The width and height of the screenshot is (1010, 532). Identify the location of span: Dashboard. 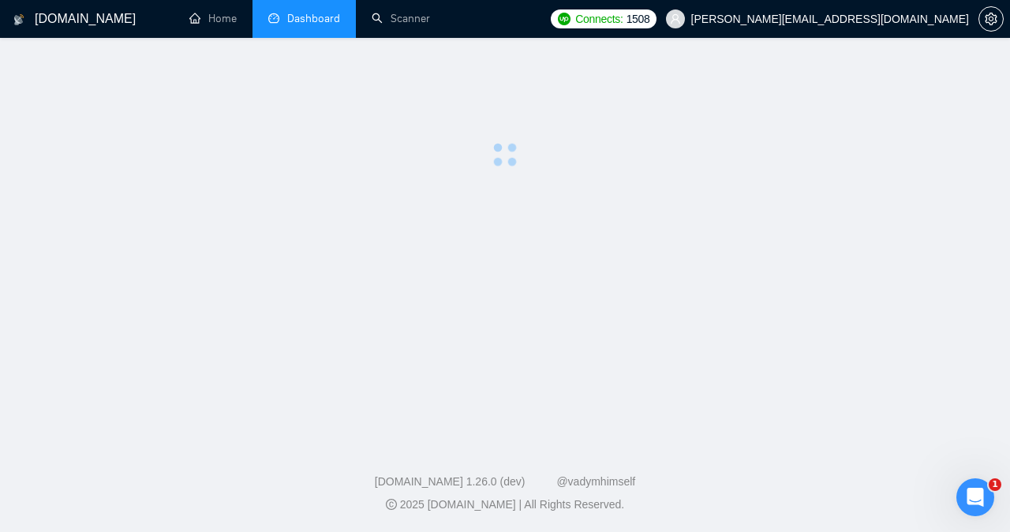
(313, 18).